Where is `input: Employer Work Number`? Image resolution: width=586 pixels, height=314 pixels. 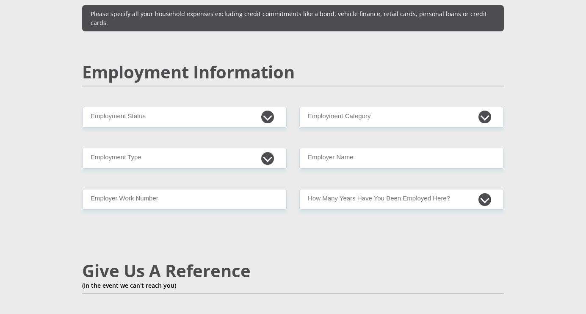
input: Employer Work Number is located at coordinates (184, 199).